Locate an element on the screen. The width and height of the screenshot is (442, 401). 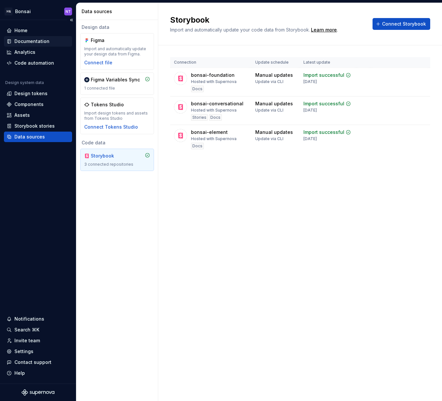
div: Import and automatically update your design data from Figma. is located at coordinates (117, 51).